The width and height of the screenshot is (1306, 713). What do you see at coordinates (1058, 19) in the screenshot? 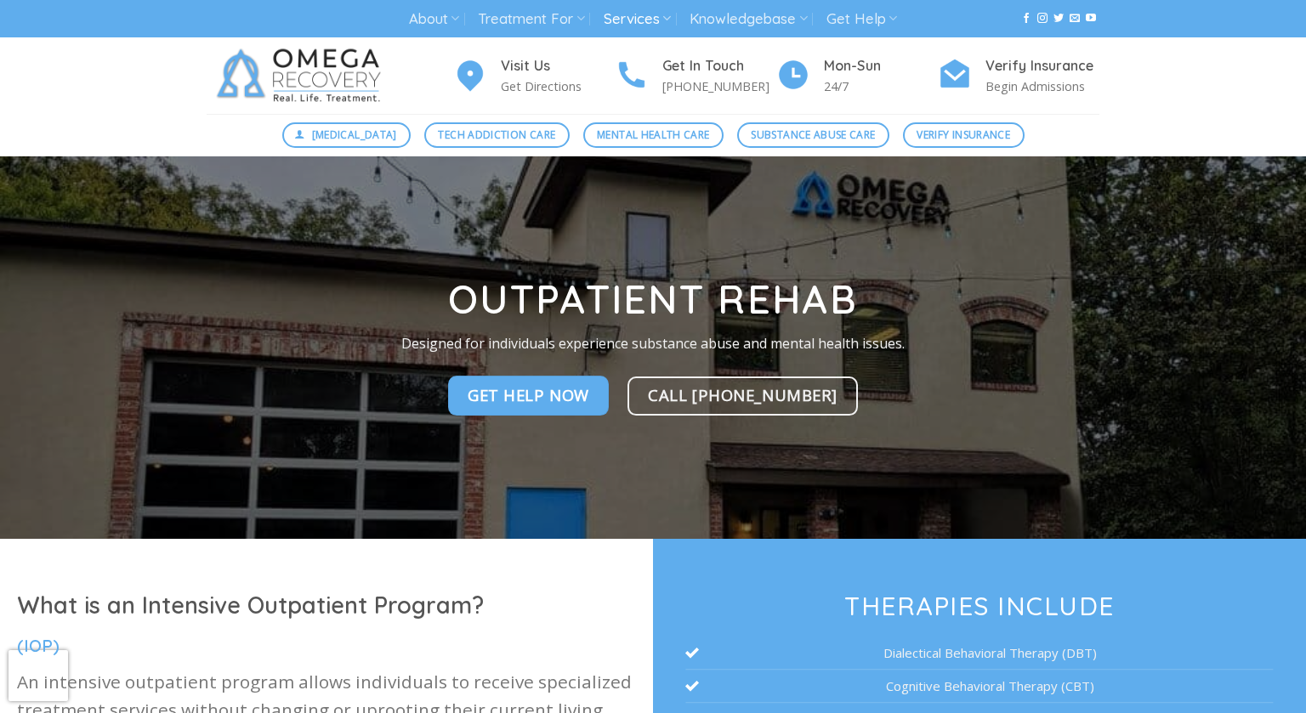
I see `a: Follow on Twitter` at bounding box center [1058, 19].